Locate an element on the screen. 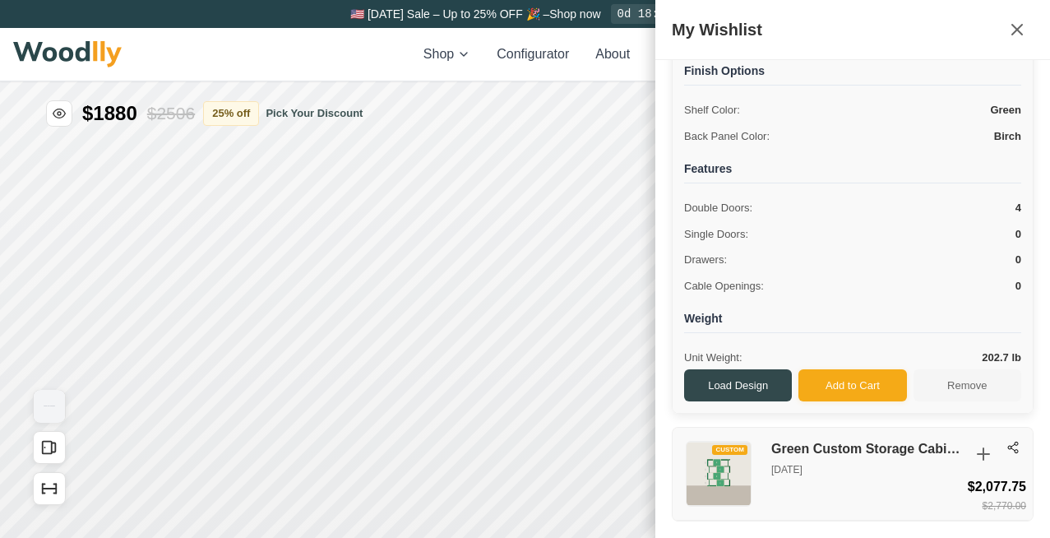 This screenshot has width=1050, height=538. button: Configurator is located at coordinates (533, 54).